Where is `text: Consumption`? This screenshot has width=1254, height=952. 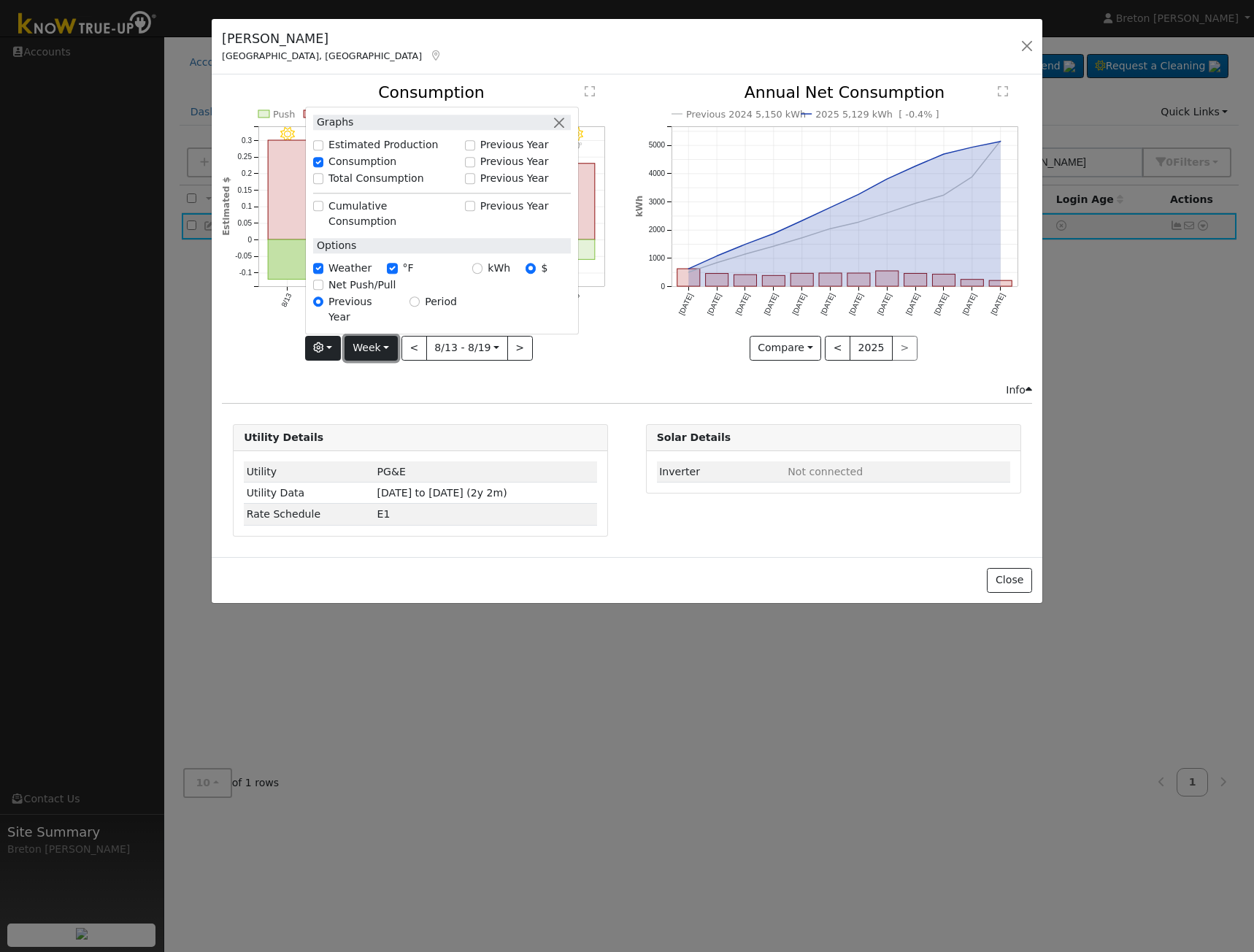 text: Consumption is located at coordinates (431, 92).